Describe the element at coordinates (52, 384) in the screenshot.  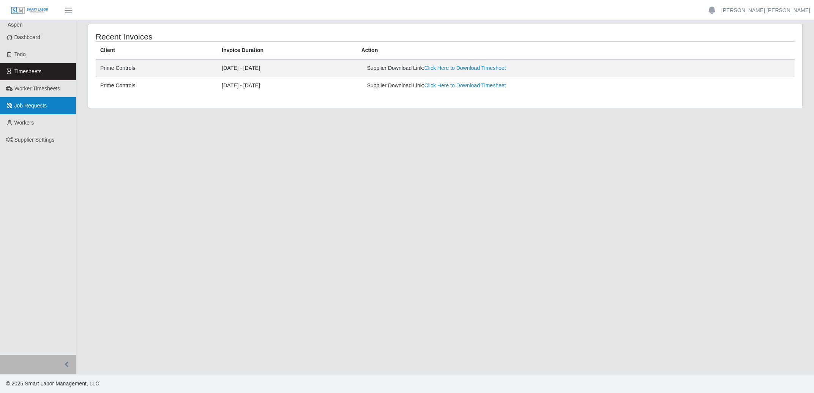
I see `span: © 2025 Smart Labor Management, LLC` at that location.